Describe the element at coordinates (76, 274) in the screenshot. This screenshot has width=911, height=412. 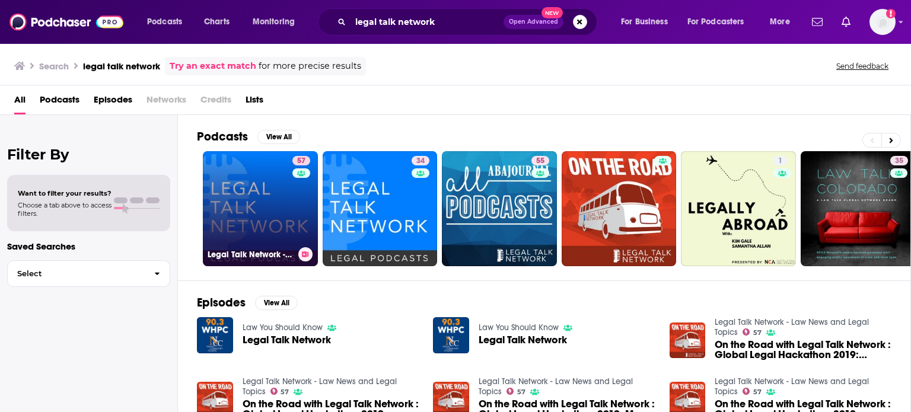
I see `span: Select` at that location.